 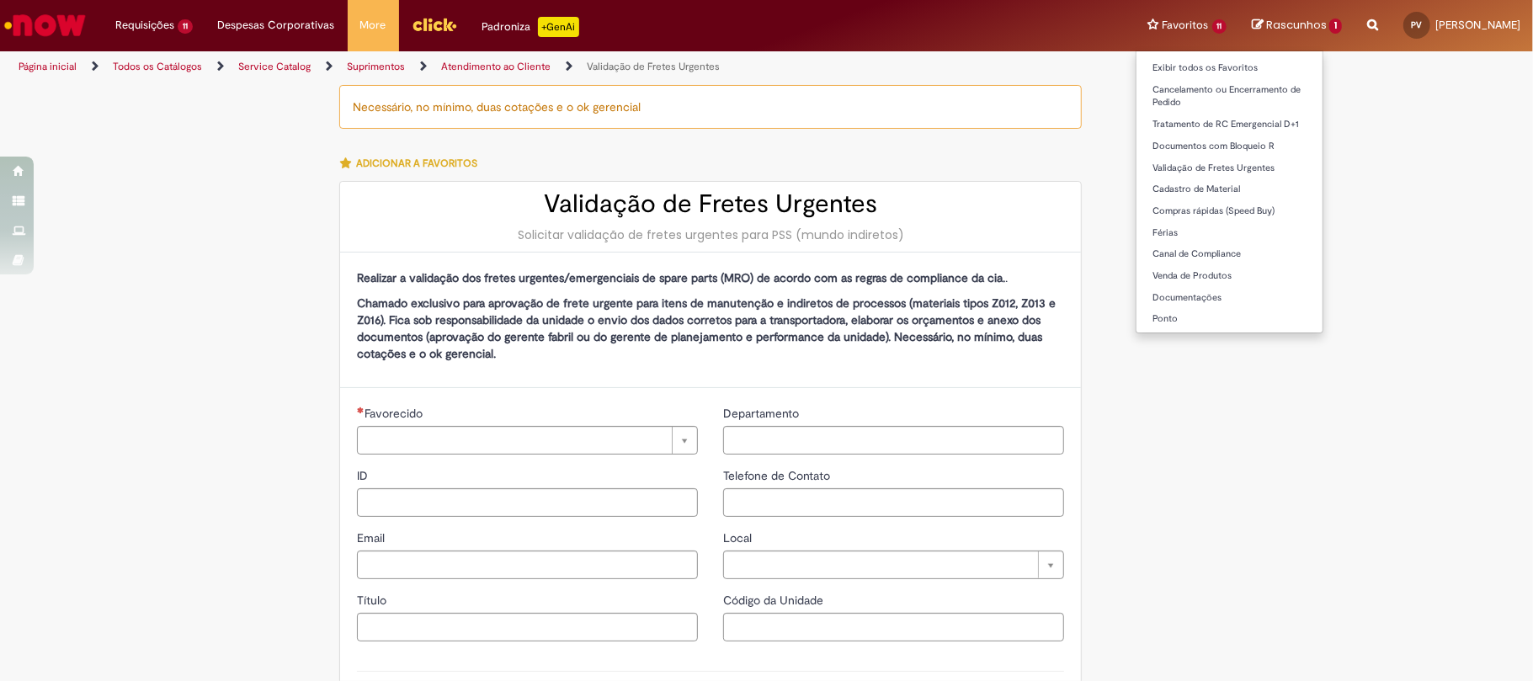 I want to click on a: Suprimentos, so click(x=375, y=66).